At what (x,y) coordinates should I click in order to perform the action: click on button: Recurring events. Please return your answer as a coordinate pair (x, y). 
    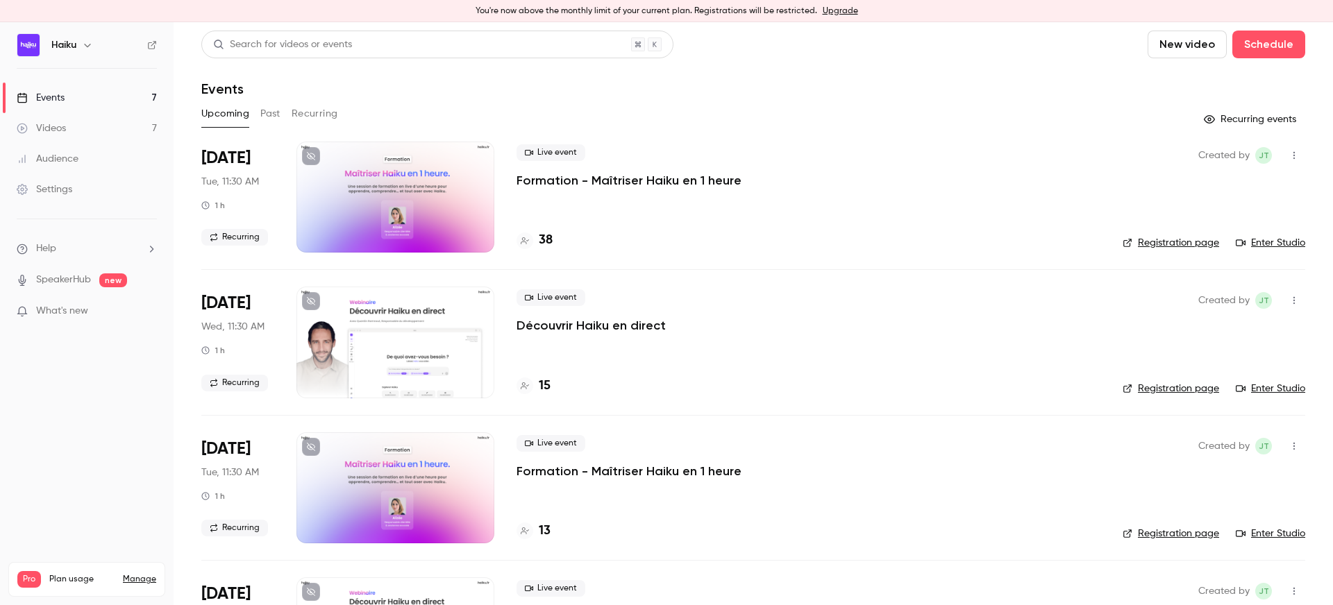
    Looking at the image, I should click on (1251, 119).